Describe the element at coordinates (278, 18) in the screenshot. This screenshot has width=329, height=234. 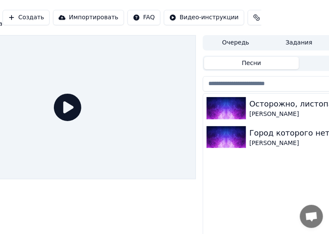
I see `button: Кредиты79` at that location.